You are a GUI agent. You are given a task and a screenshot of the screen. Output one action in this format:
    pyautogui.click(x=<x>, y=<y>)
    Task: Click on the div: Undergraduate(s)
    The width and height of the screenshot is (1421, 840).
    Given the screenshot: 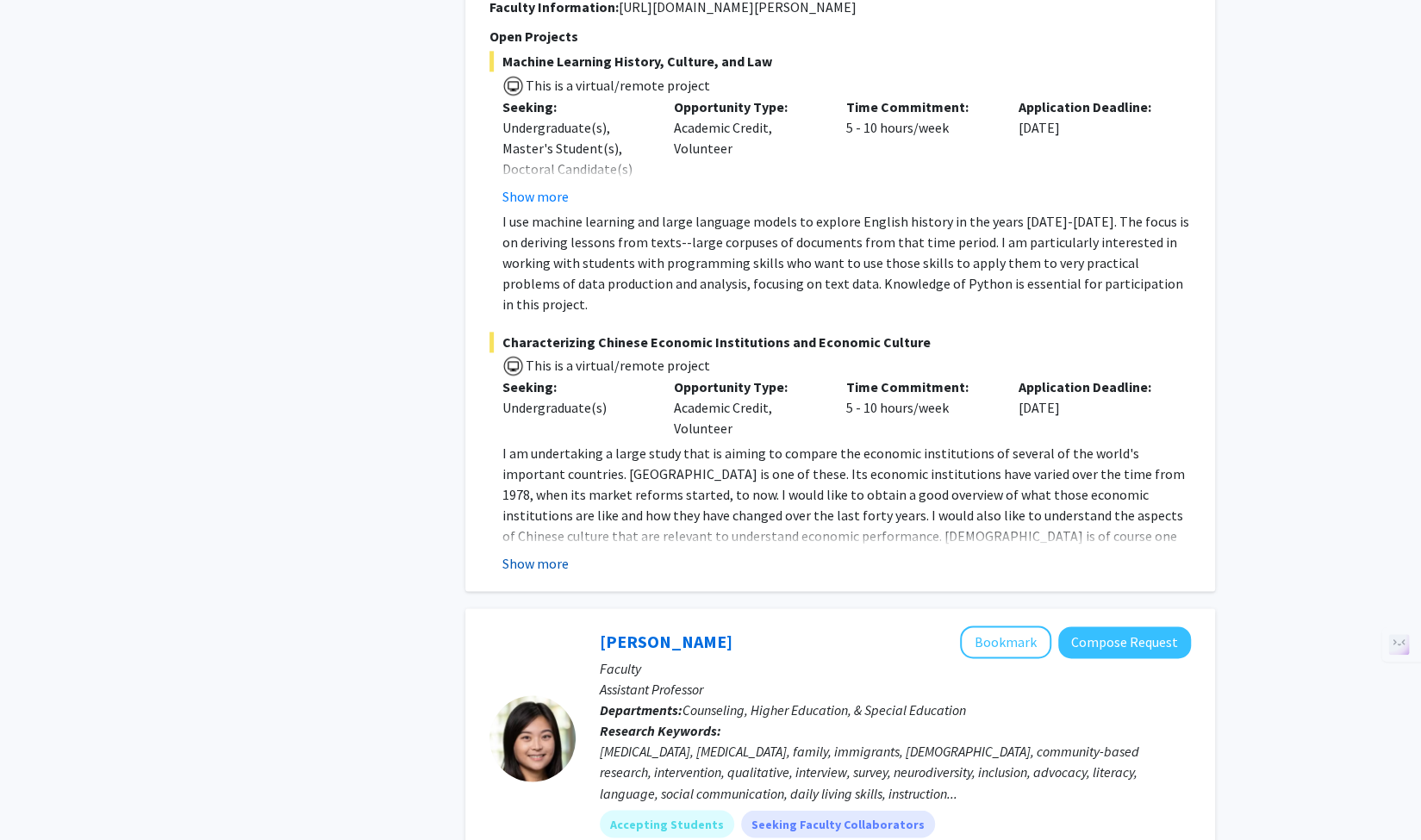 What is the action you would take?
    pyautogui.click(x=575, y=408)
    